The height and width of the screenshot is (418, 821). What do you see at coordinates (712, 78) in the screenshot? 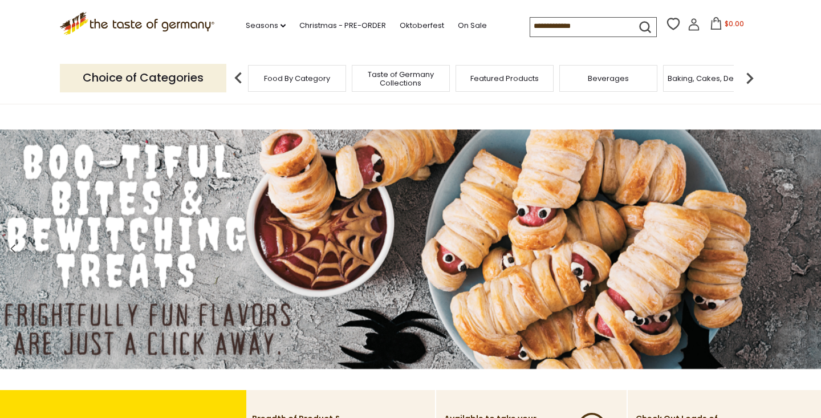
I see `span: Baking, Cakes, Desserts` at bounding box center [712, 78].